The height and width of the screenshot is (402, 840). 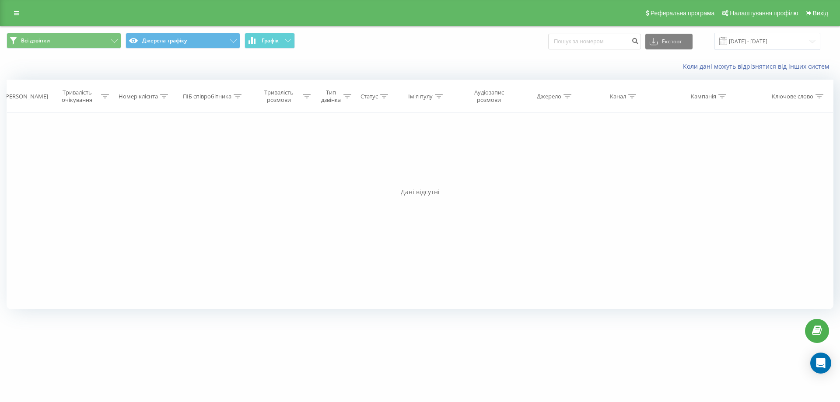 I want to click on div: Тип дзвінка, so click(x=331, y=96).